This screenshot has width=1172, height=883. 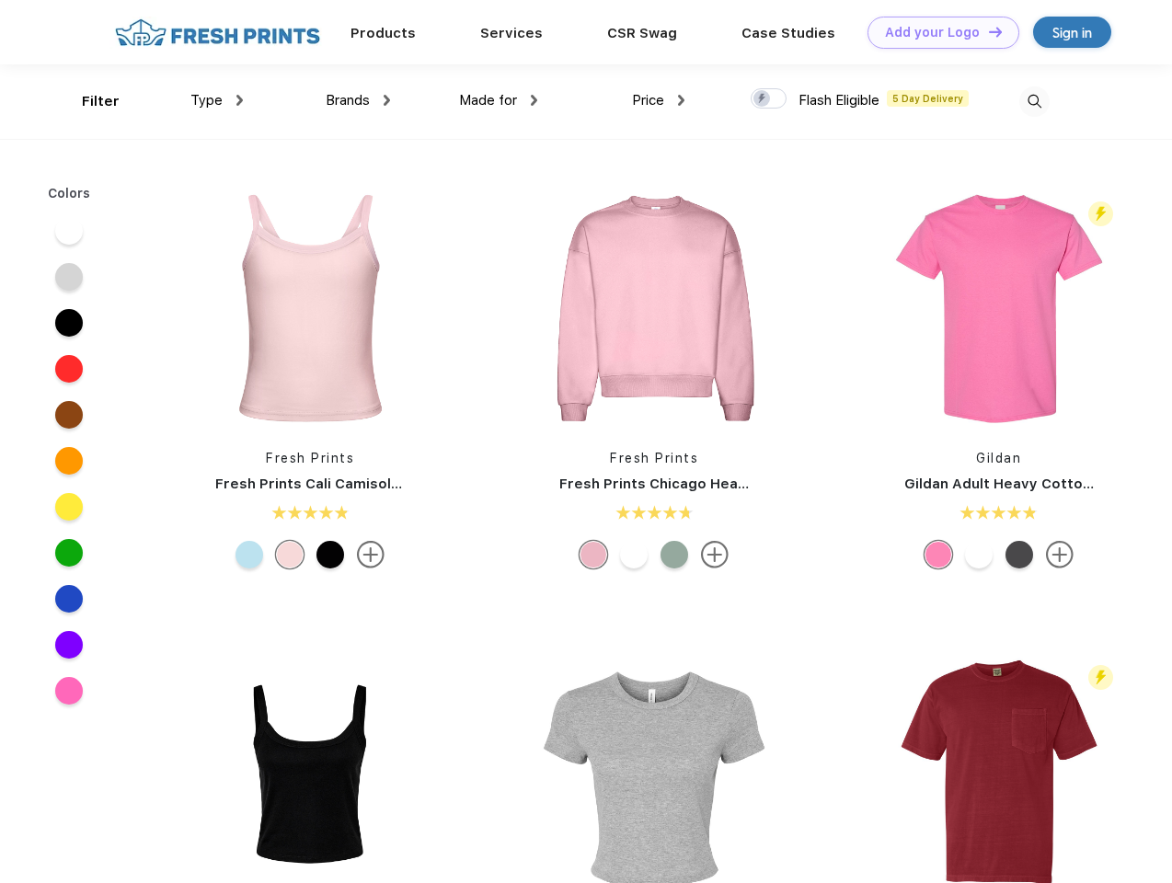 What do you see at coordinates (593, 555) in the screenshot?
I see `div: Pink` at bounding box center [593, 555].